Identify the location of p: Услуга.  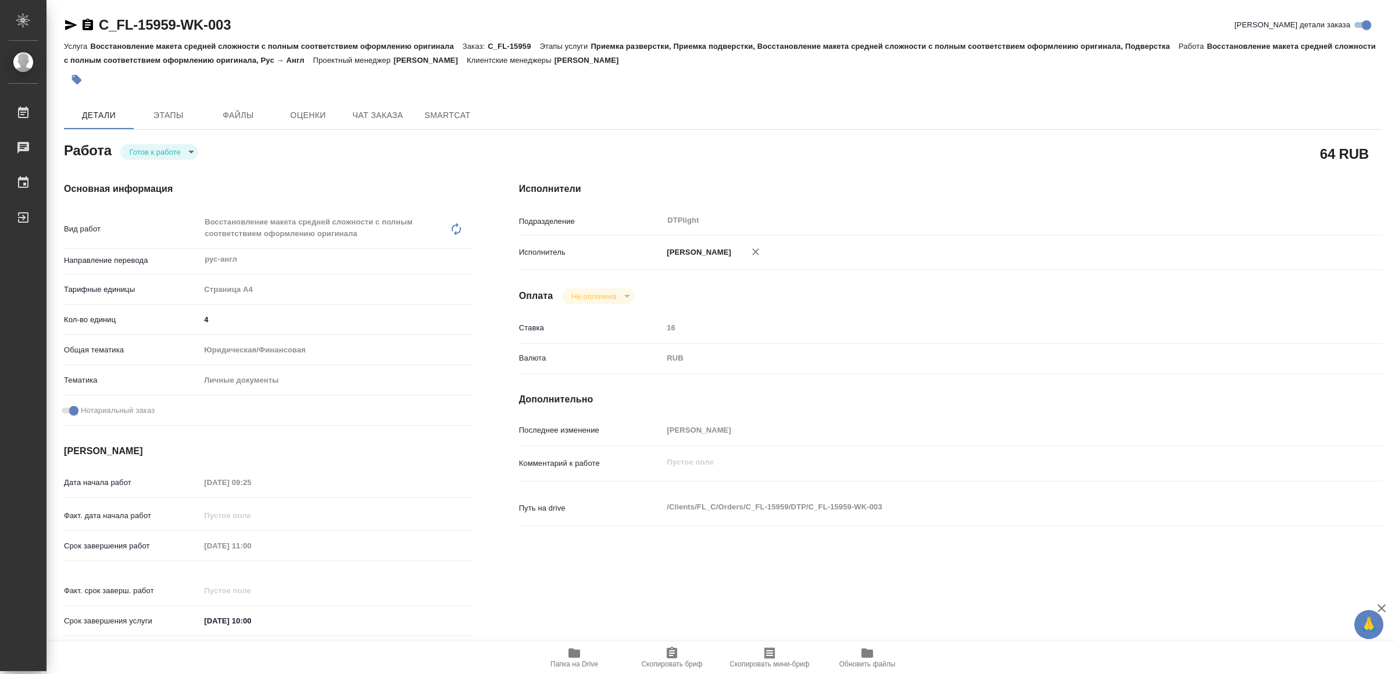
(77, 46).